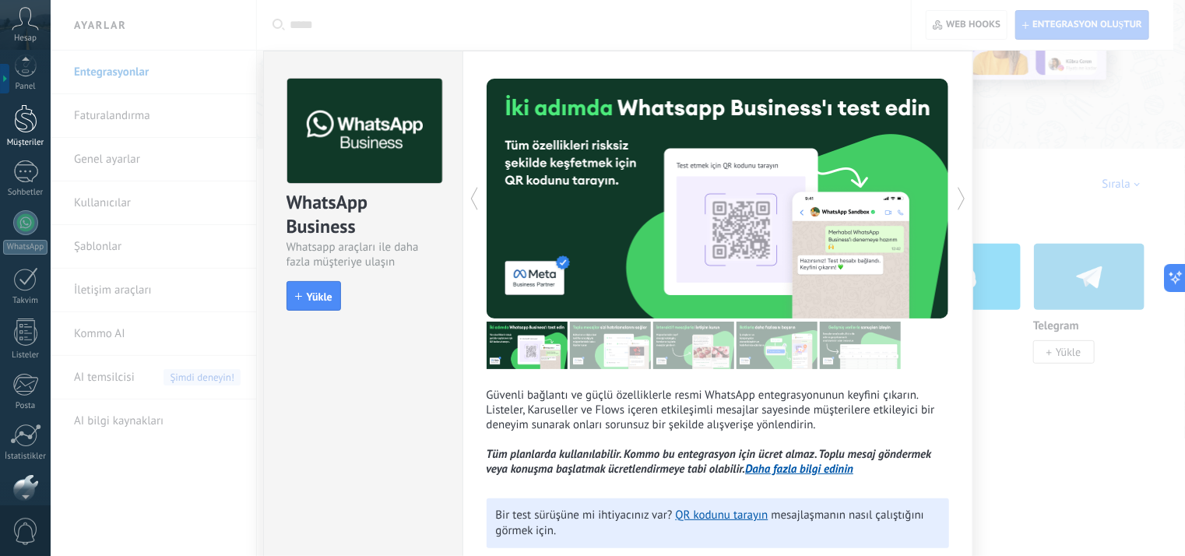 This screenshot has width=1185, height=556. Describe the element at coordinates (718, 432) in the screenshot. I see `p: Güvenli bağlantı ve güçlü özelliklerle resmi WhatsApp entegrasyonunun keyfini çıkarın. Listeler, ...` at that location.